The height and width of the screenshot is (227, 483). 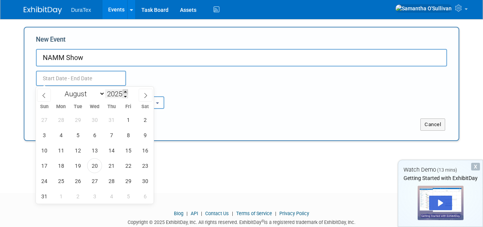 I want to click on span: September 5, 2025, so click(x=128, y=196).